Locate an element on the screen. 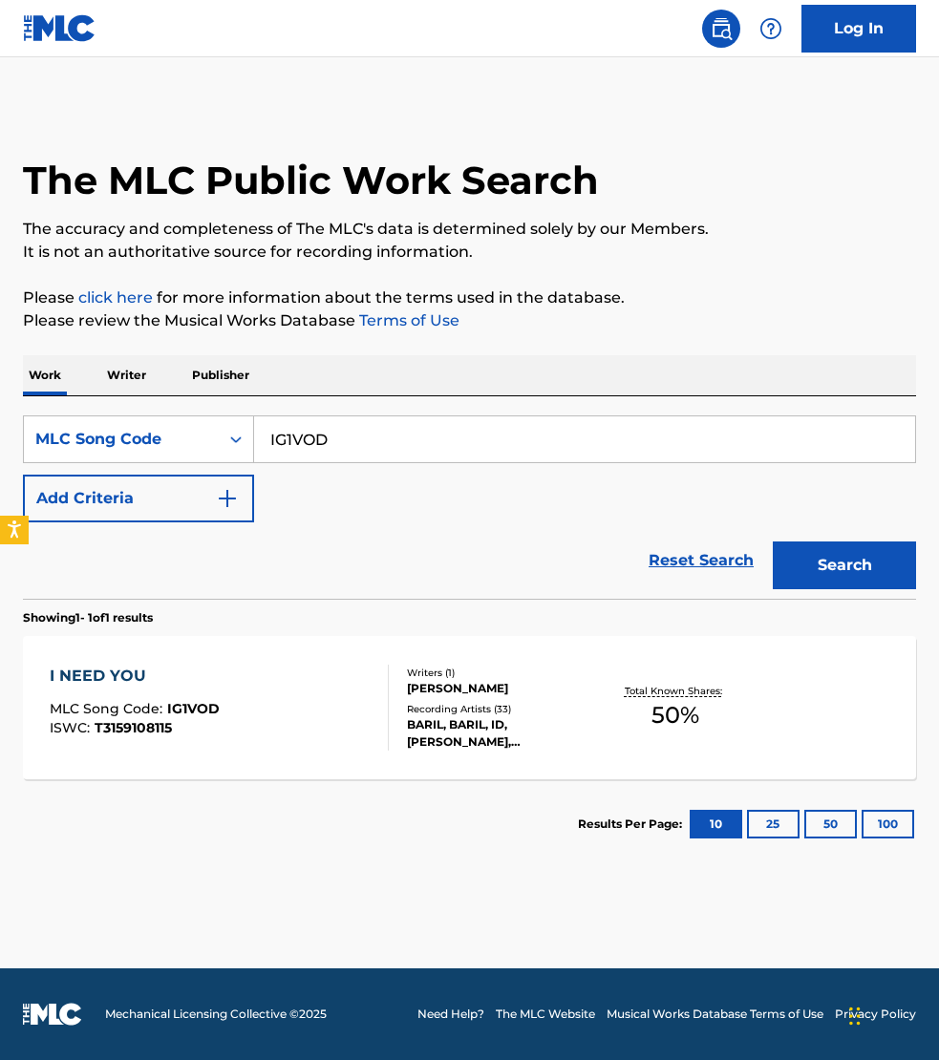 Image resolution: width=939 pixels, height=1060 pixels. img: logo is located at coordinates (53, 1014).